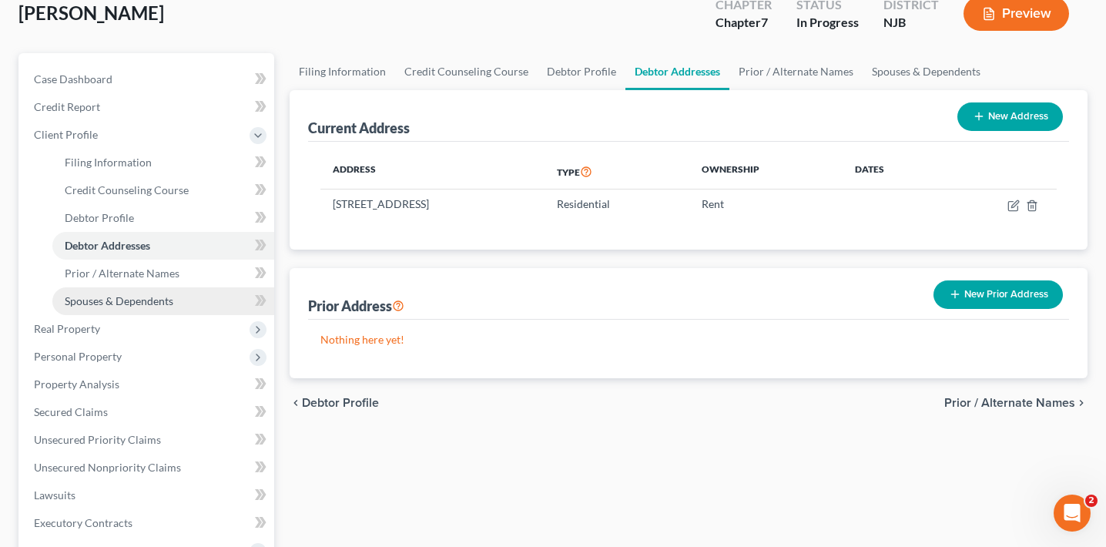  I want to click on span: 7, so click(764, 22).